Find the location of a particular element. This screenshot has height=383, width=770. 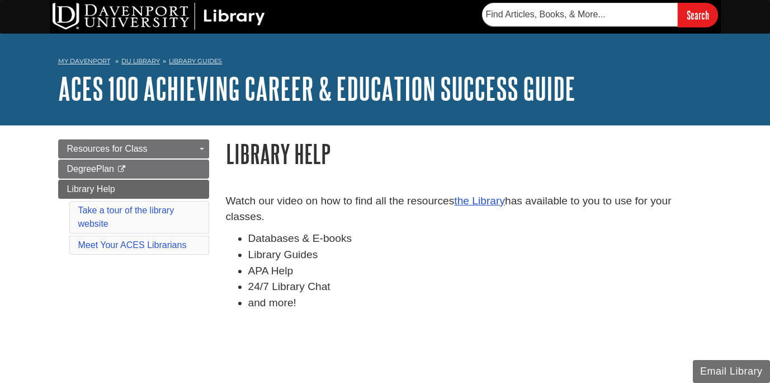

li: APA Help is located at coordinates (480, 271).